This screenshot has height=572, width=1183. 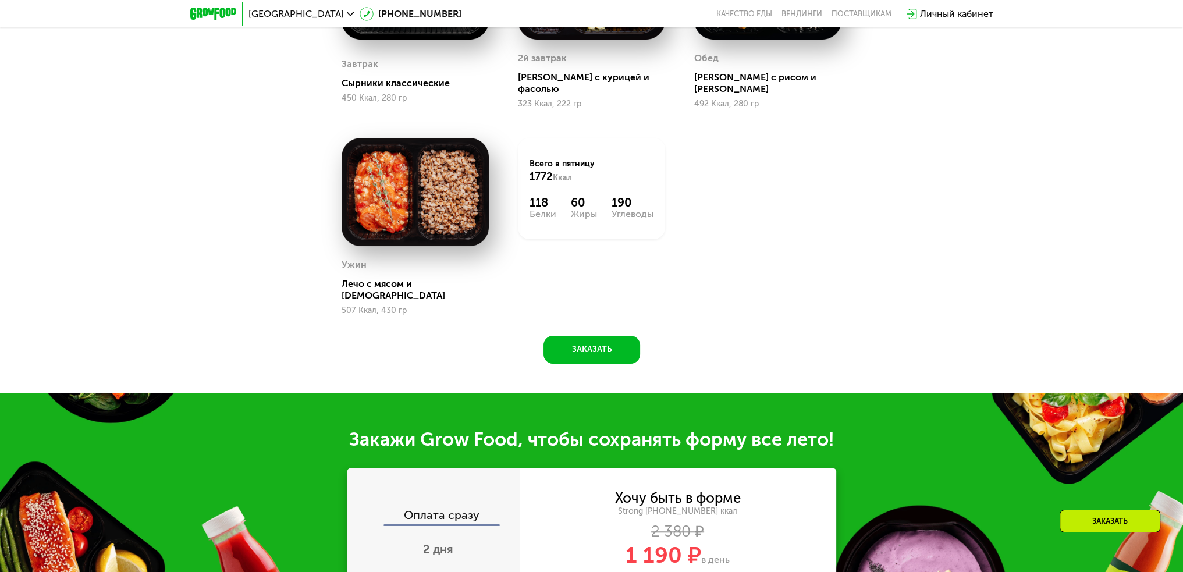 I want to click on div: Ужин, so click(x=354, y=265).